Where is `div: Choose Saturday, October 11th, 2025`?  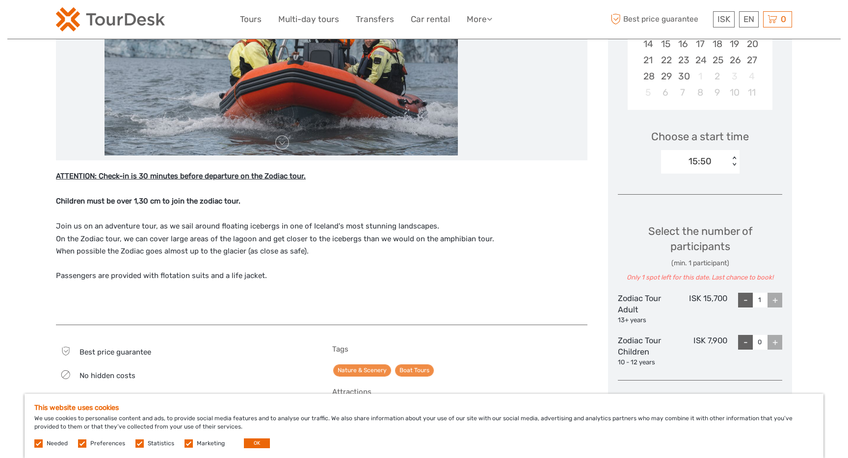
div: Choose Saturday, October 11th, 2025 is located at coordinates (751, 92).